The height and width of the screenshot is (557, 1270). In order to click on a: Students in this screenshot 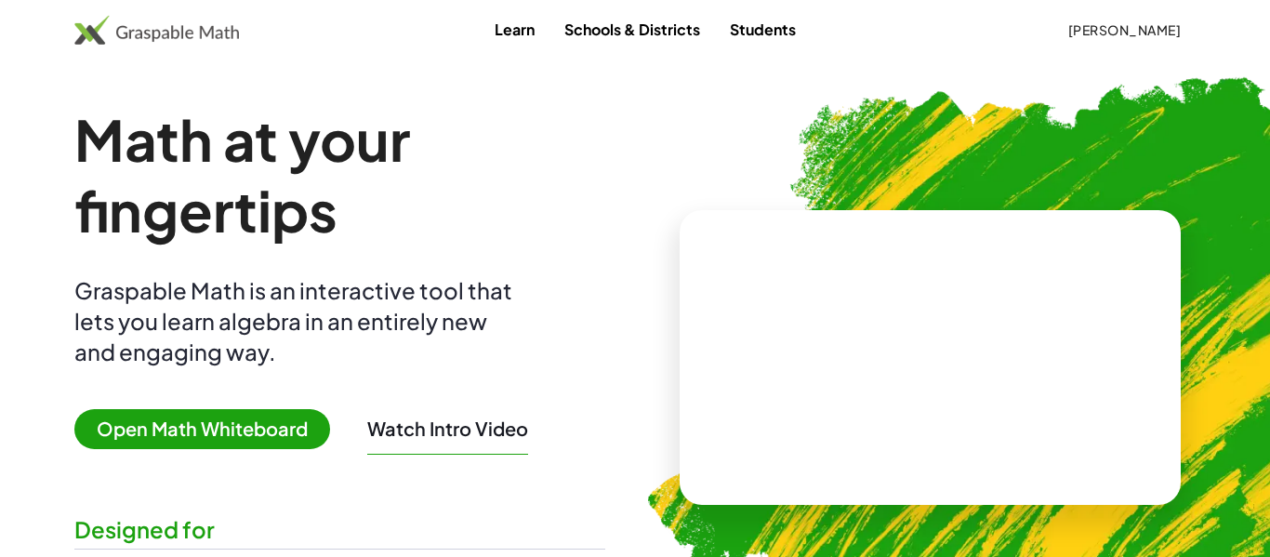, I will do `click(762, 29)`.